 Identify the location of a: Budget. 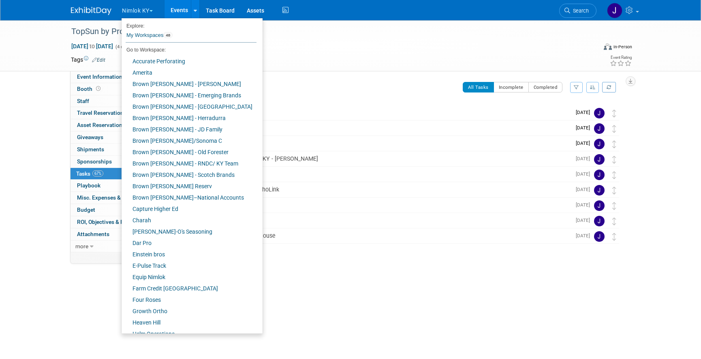
(113, 210).